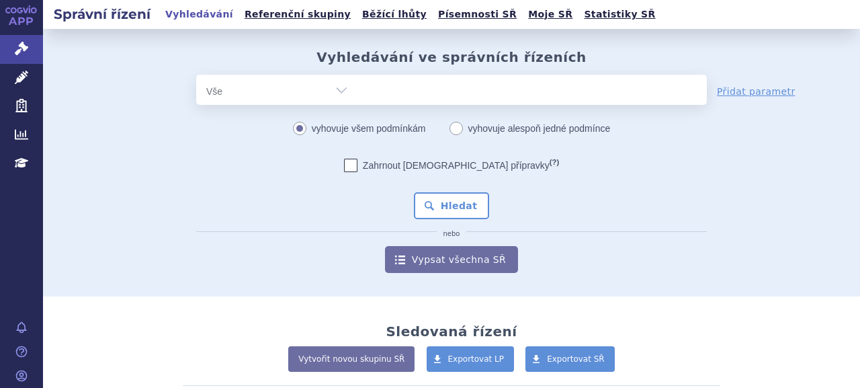  What do you see at coordinates (620, 14) in the screenshot?
I see `a: Statistiky SŘ` at bounding box center [620, 14].